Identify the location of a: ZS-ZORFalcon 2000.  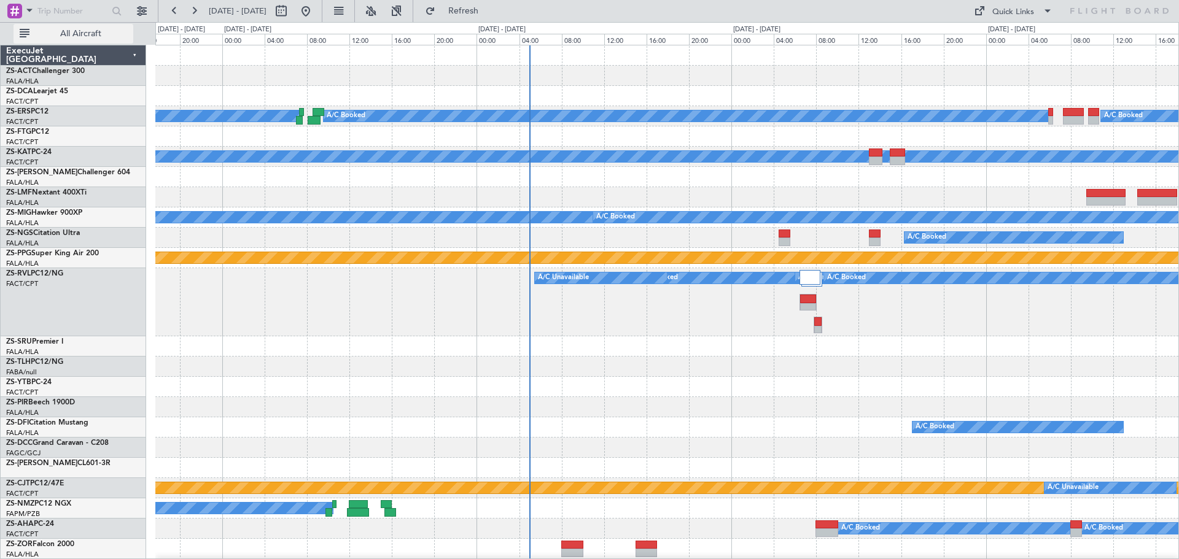
(40, 545).